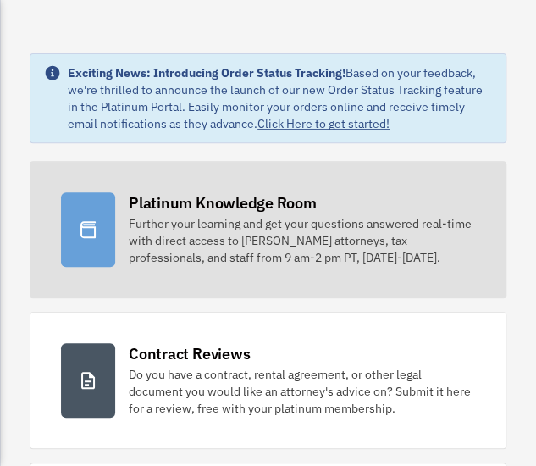  What do you see at coordinates (302, 391) in the screenshot?
I see `div: Do you have a contract, rental agreement, or other legal document you would like an attorney's ad...` at bounding box center [302, 391].